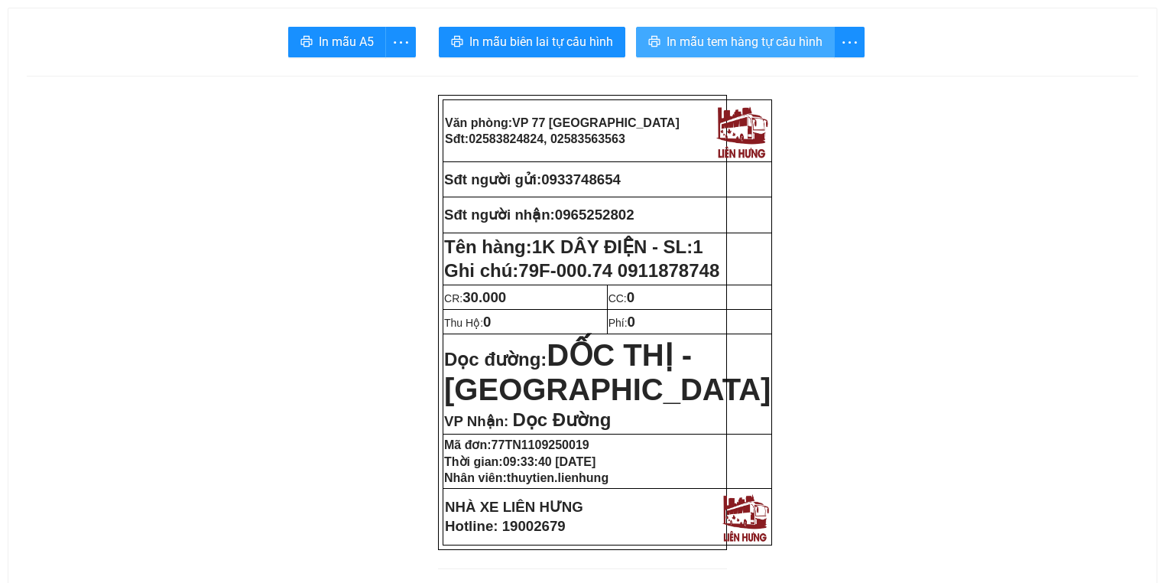 The width and height of the screenshot is (1165, 583). What do you see at coordinates (541, 444) in the screenshot?
I see `span: 77TN1109250019` at bounding box center [541, 444].